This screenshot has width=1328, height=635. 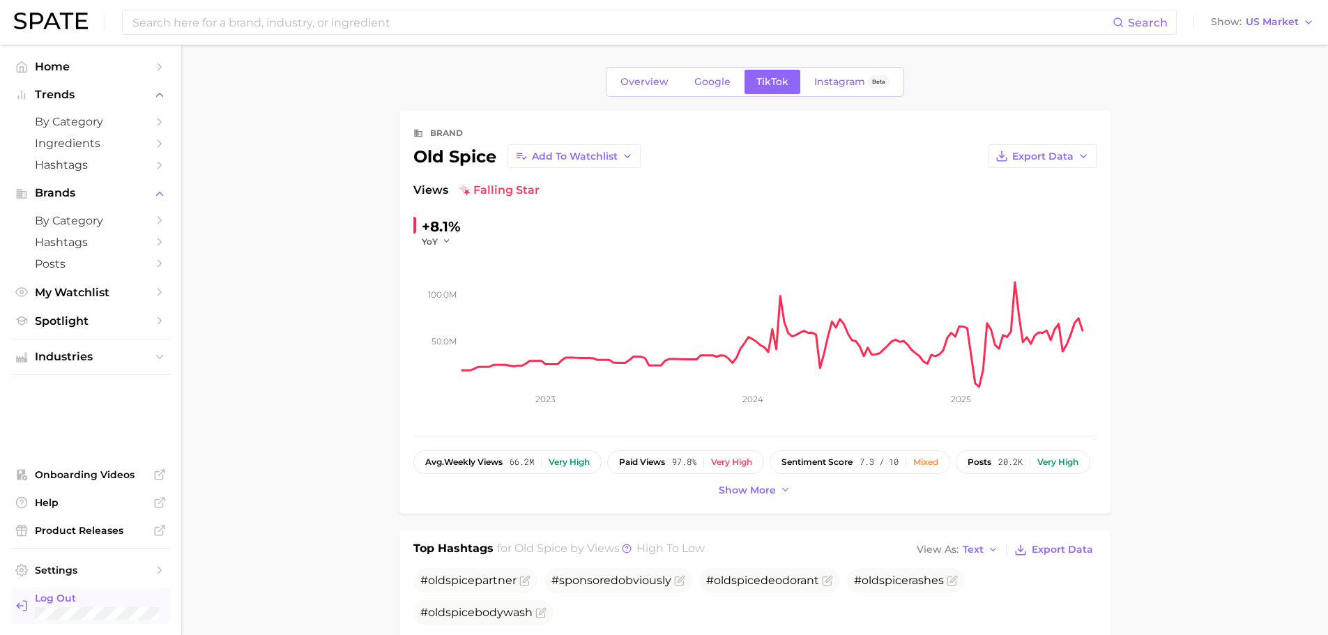 What do you see at coordinates (859, 462) in the screenshot?
I see `button: sentiment score7.3 / 10Mixed` at bounding box center [859, 462].